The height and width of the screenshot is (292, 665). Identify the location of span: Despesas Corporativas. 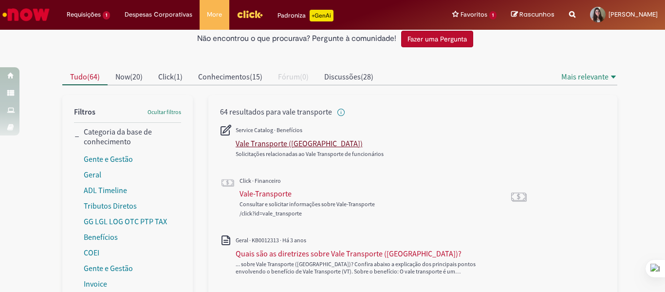
(158, 15).